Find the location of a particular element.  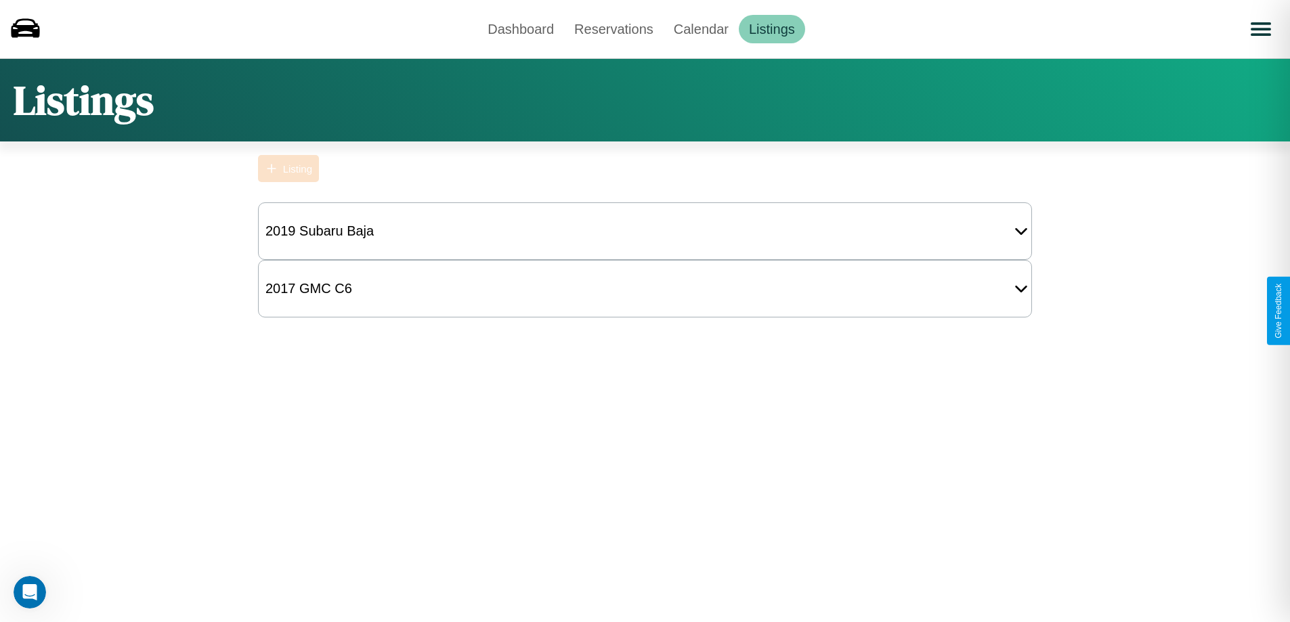

div: Listing is located at coordinates (297, 169).